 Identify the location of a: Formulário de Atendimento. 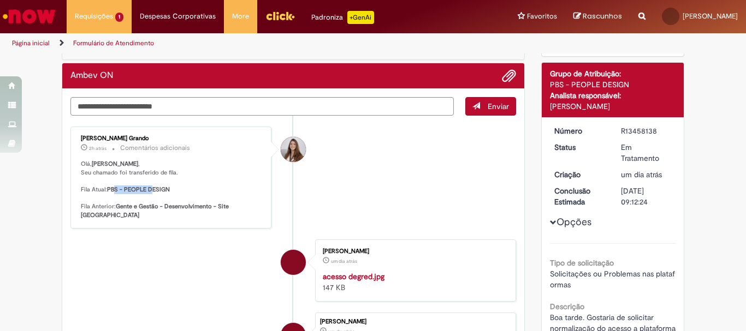
(114, 43).